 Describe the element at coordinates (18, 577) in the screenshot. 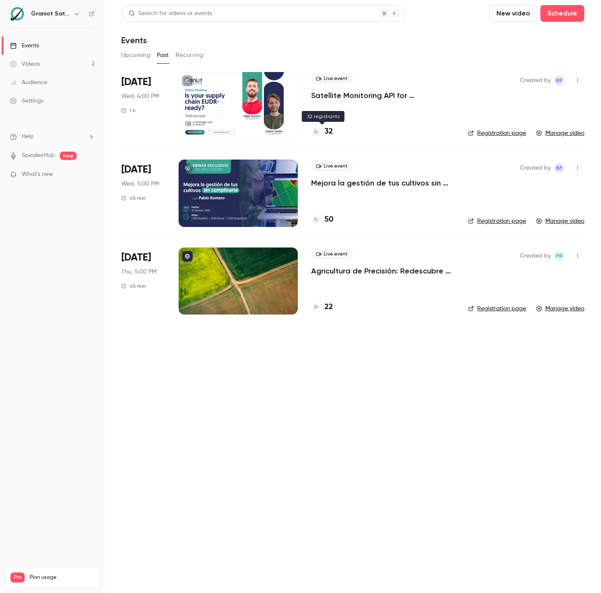

I see `span: Pro` at that location.